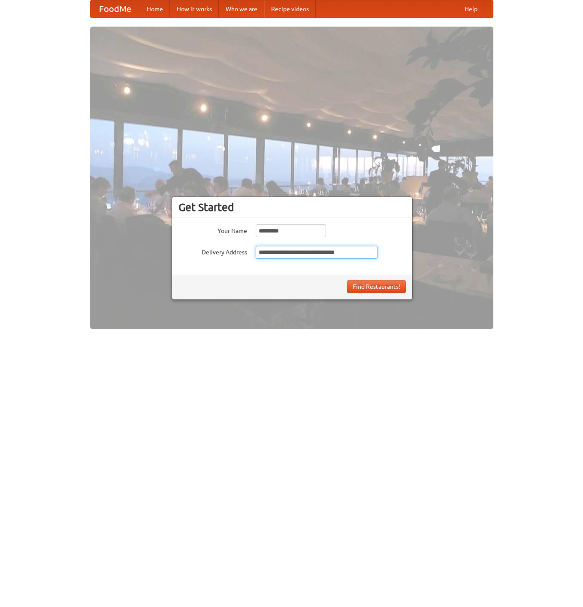  I want to click on label: Your Name, so click(213, 229).